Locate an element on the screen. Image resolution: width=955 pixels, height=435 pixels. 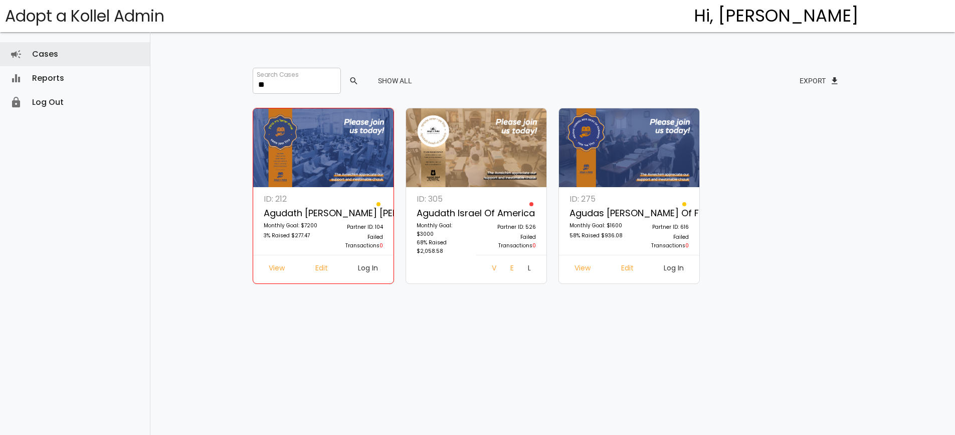
p: 68% Raised $2,058.58 is located at coordinates (444, 247).